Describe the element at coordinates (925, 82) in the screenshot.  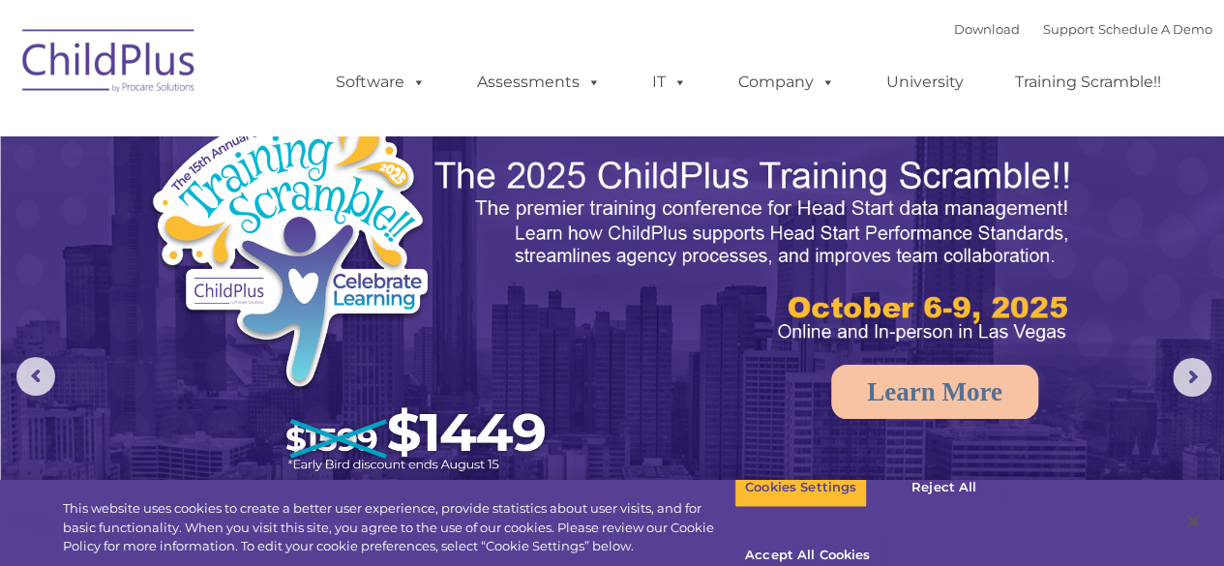
I see `a: University` at that location.